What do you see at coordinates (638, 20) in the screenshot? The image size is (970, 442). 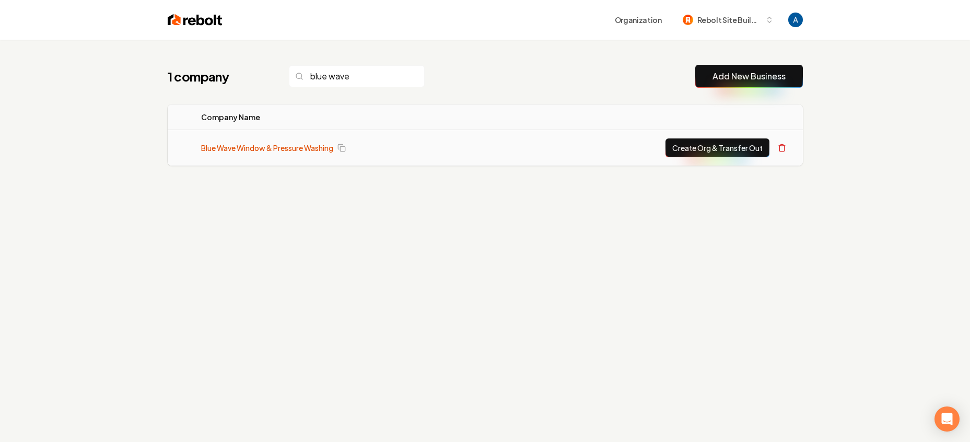 I see `button: Organization` at bounding box center [638, 20].